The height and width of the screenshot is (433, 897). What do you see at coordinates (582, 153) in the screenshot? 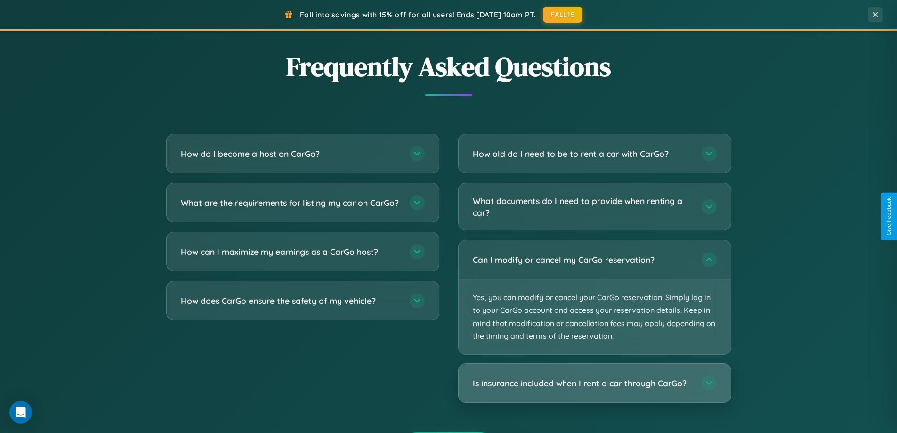
I see `h3: How old do I need to be to rent a car with CarGo?` at bounding box center [582, 153].